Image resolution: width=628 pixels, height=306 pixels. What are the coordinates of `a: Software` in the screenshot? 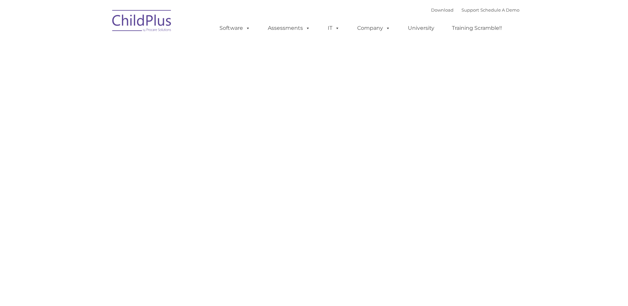 It's located at (235, 28).